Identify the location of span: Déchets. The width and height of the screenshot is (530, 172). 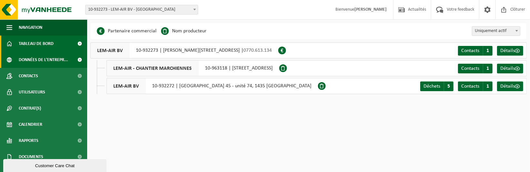
(432, 86).